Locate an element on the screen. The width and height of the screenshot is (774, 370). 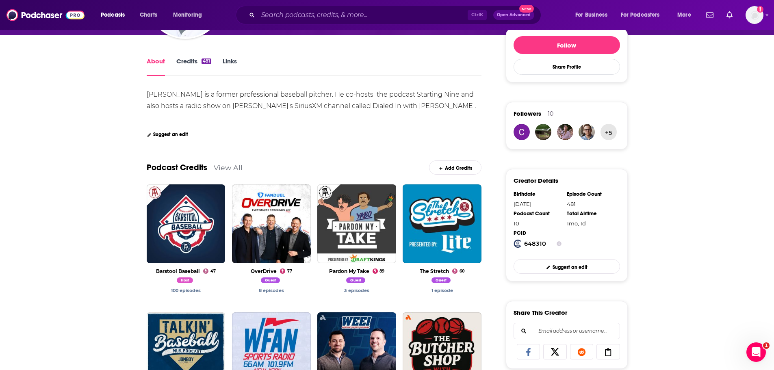
img: Podchaser Creator ID logo is located at coordinates (518, 244).